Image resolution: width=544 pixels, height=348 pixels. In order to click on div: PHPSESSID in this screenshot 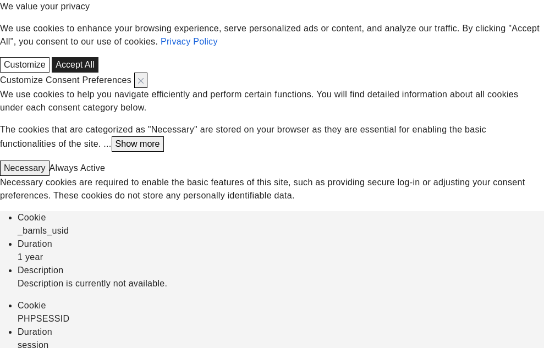, I will do `click(281, 319)`.